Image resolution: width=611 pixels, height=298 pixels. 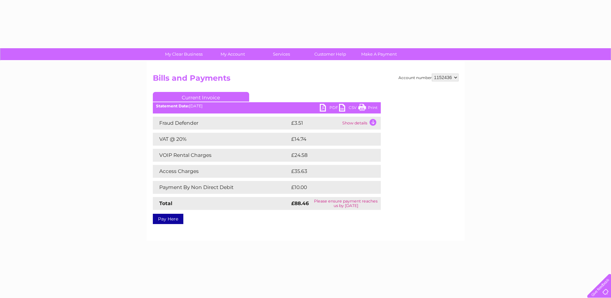 I want to click on a: Make A Payment, so click(x=379, y=54).